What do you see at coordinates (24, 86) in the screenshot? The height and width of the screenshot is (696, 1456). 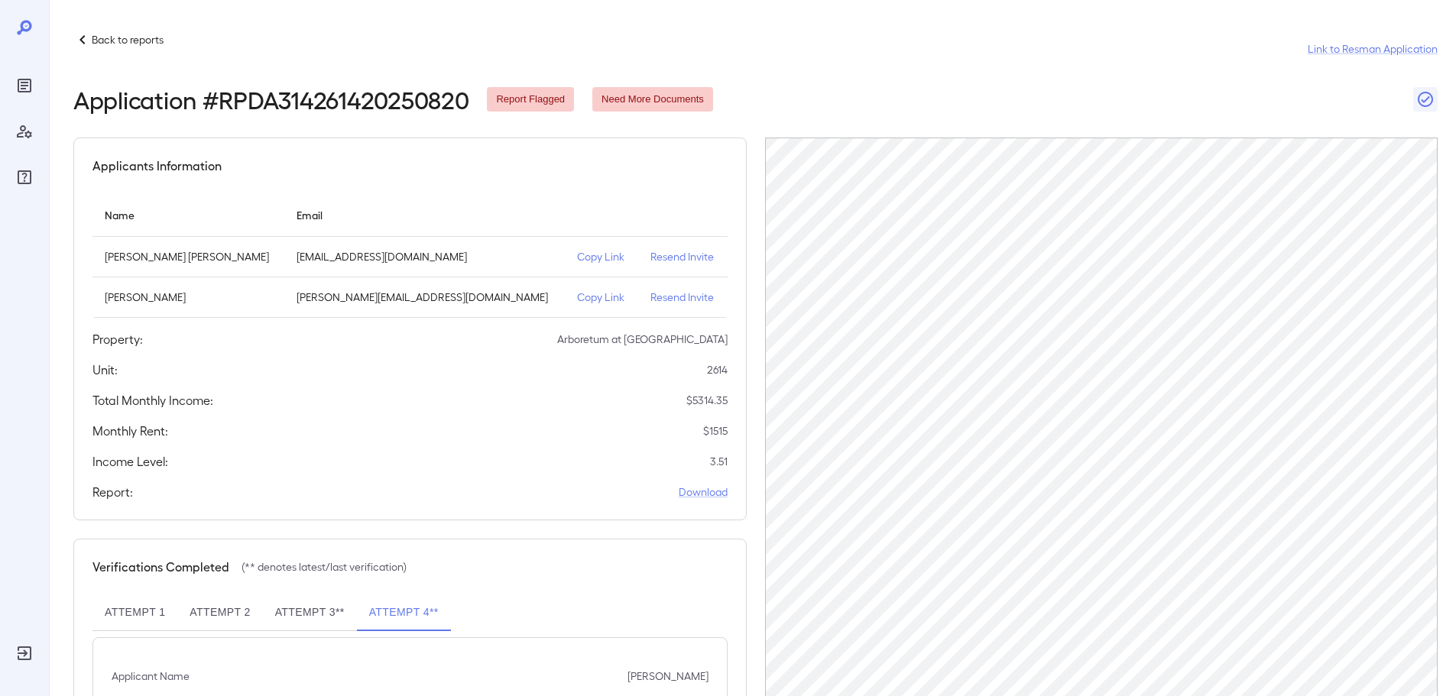 I see `div: Reports` at bounding box center [24, 86].